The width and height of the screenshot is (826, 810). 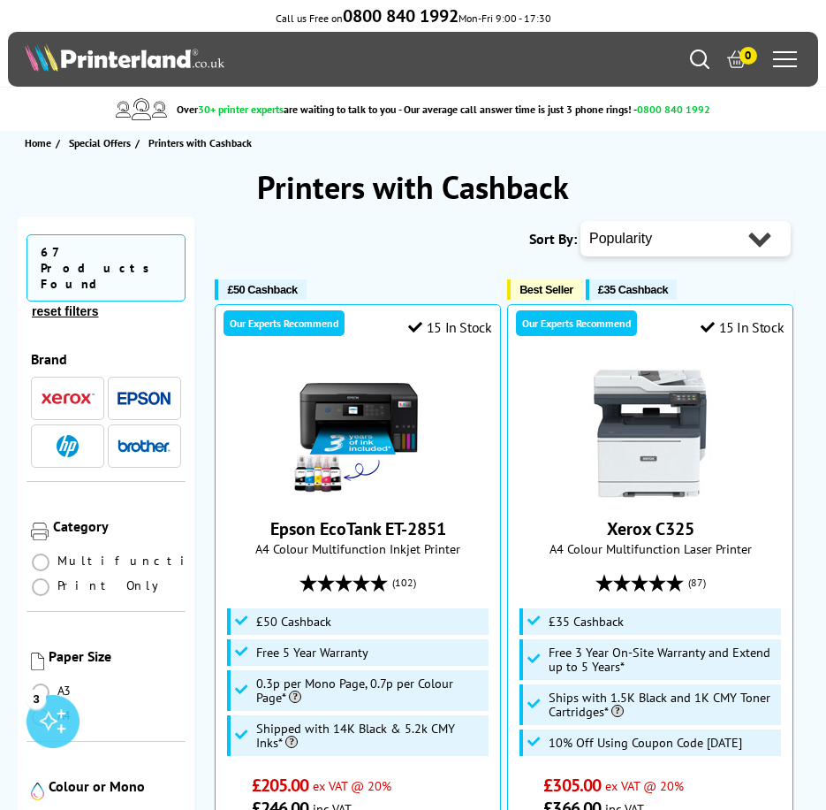 I want to click on span: Shipped with 14K Black & 5.2k CMY Inks*, so click(x=370, y=735).